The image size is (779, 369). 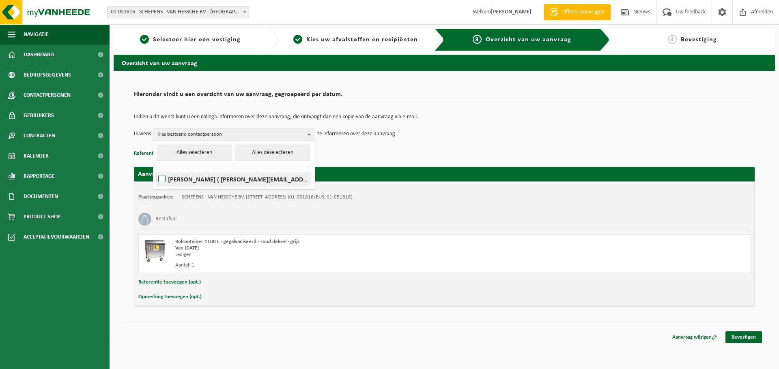 I want to click on span: Dashboard, so click(x=39, y=55).